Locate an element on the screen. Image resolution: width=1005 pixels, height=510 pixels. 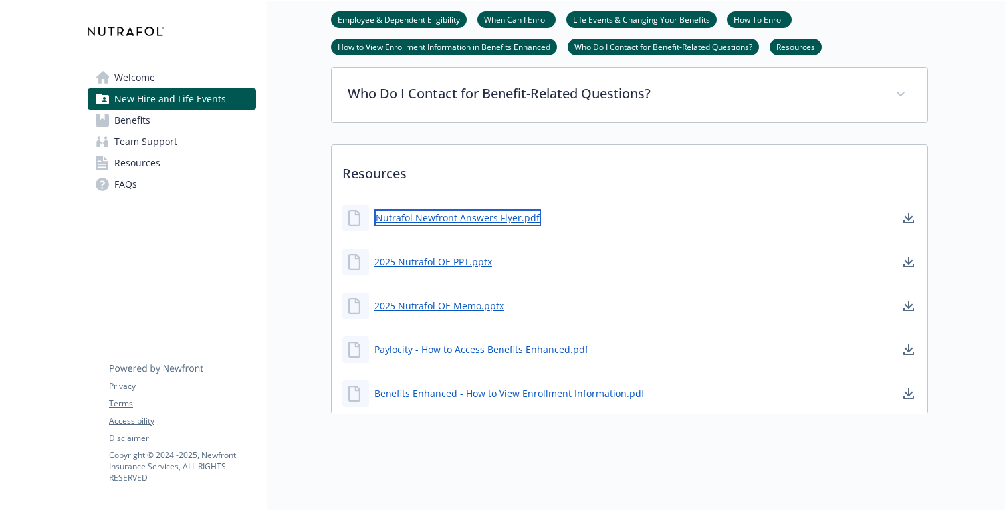
a: Terms is located at coordinates (182, 403).